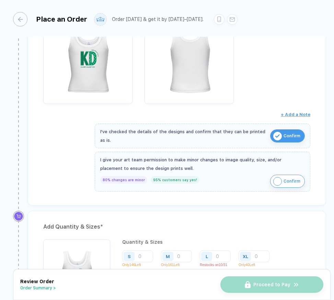 This screenshot has width=334, height=300. What do you see at coordinates (175, 180) in the screenshot?
I see `div: 95% customers say yes!` at bounding box center [175, 180].